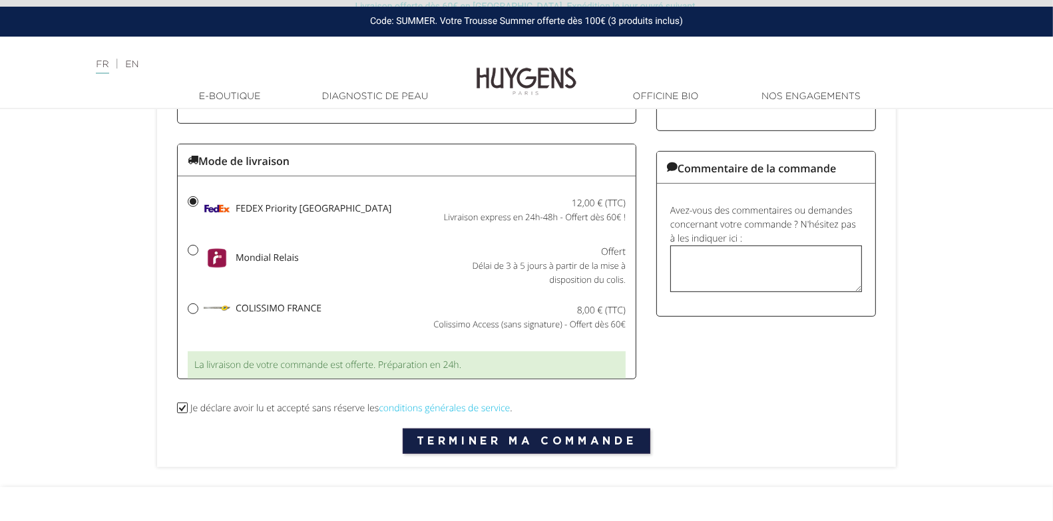 Image resolution: width=1053 pixels, height=521 pixels. What do you see at coordinates (217, 308) in the screenshot?
I see `img: COLISSIMO FRANCE` at bounding box center [217, 308].